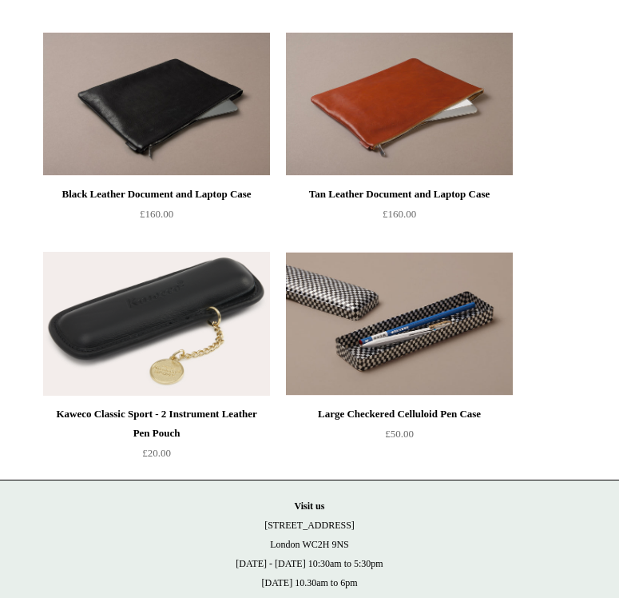 Image resolution: width=619 pixels, height=598 pixels. Describe the element at coordinates (157, 423) in the screenshot. I see `div: Kaweco Classic Sport - 2 Instrument Leather Pen Pouch` at that location.